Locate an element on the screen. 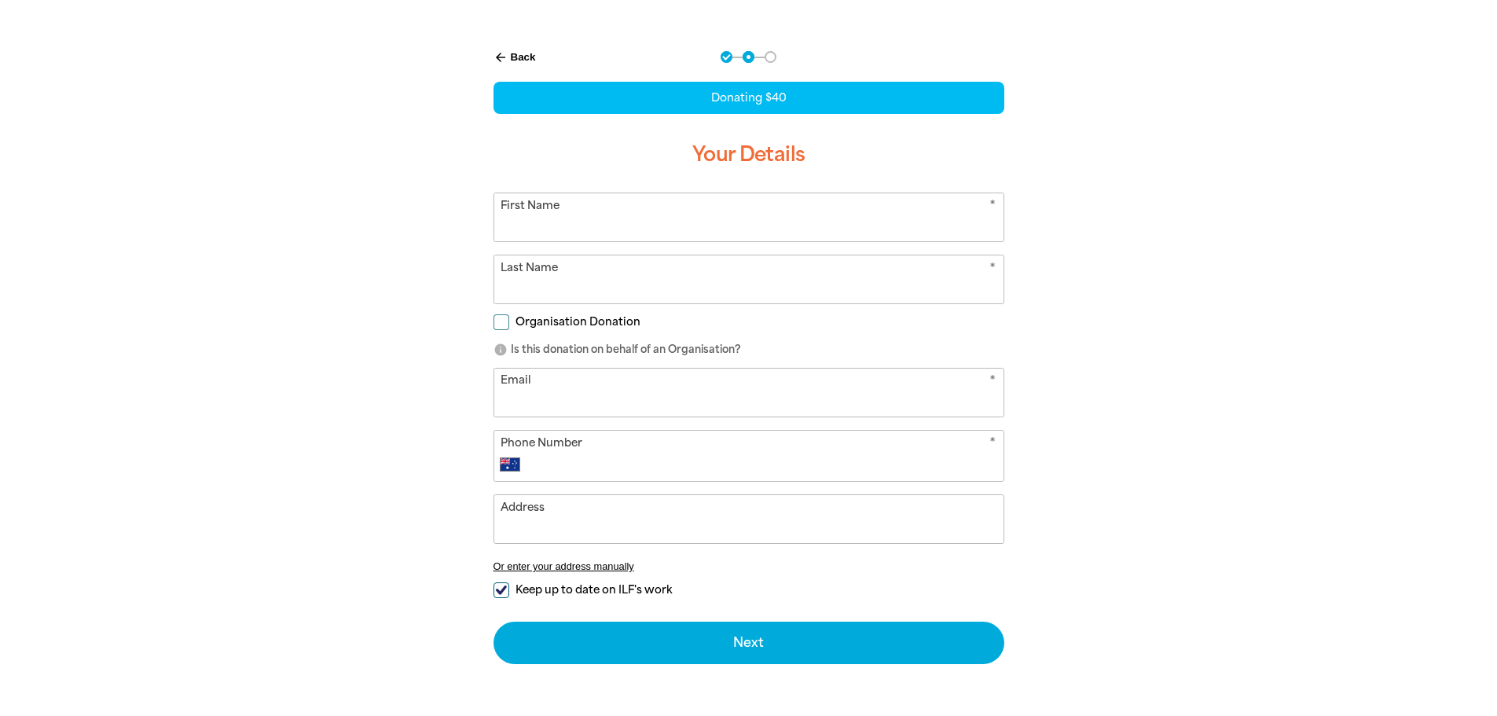 This screenshot has width=1497, height=716. button: Back is located at coordinates (515, 57).